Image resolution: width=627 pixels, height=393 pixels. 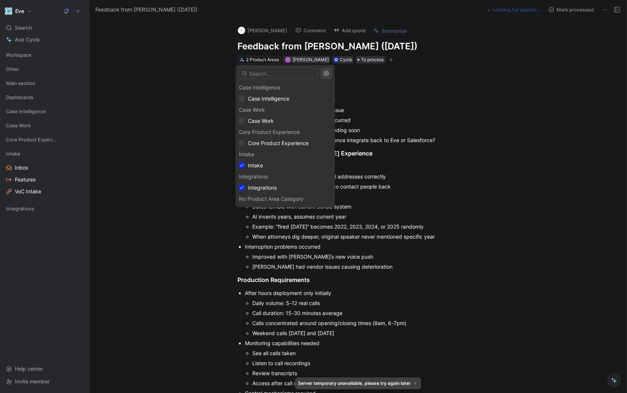 I want to click on span: Intake, so click(x=255, y=165).